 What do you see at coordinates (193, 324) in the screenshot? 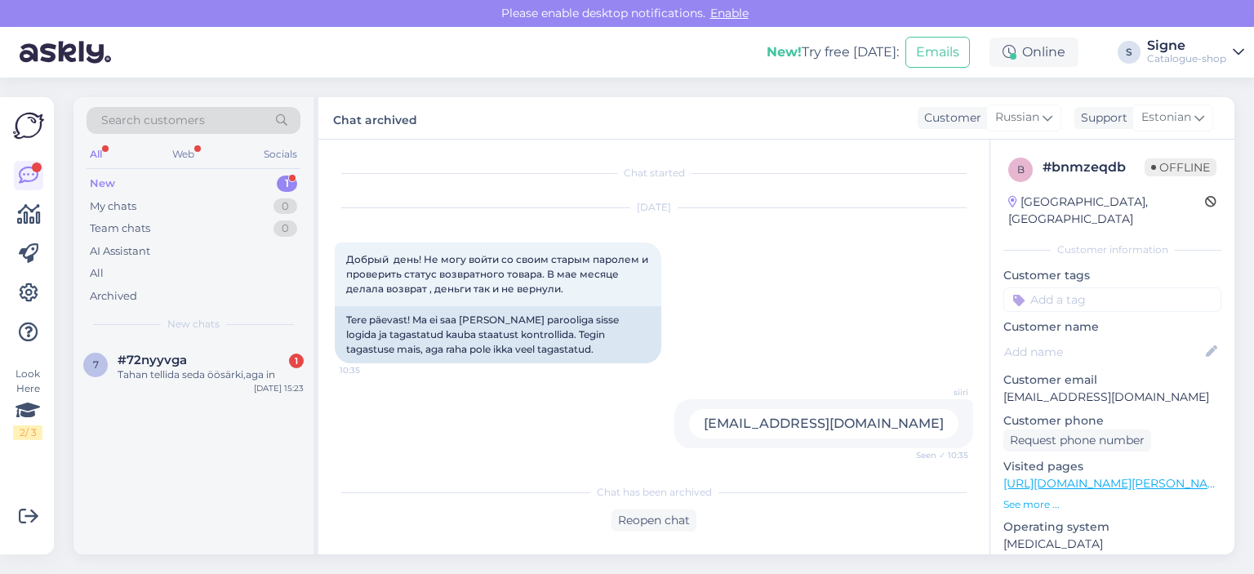
I see `span: New chats` at bounding box center [193, 324].